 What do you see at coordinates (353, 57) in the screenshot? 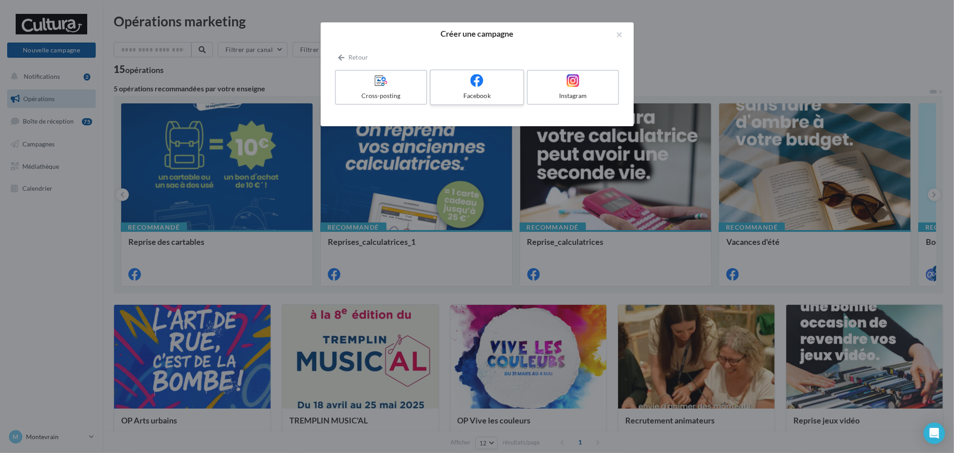
I see `button: Retour` at bounding box center [353, 57].